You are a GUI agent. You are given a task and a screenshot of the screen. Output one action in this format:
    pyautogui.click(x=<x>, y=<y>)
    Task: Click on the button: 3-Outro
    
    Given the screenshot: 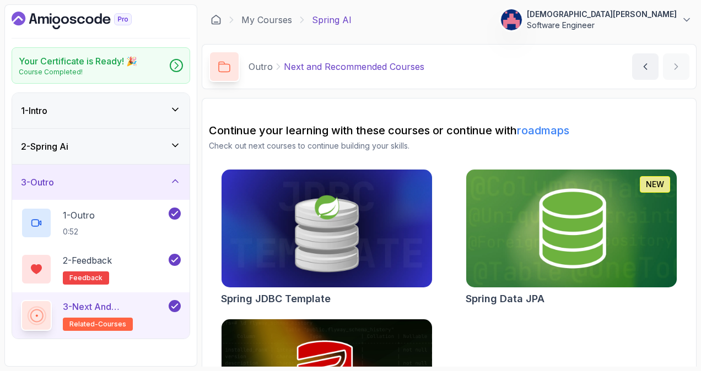 What is the action you would take?
    pyautogui.click(x=101, y=182)
    